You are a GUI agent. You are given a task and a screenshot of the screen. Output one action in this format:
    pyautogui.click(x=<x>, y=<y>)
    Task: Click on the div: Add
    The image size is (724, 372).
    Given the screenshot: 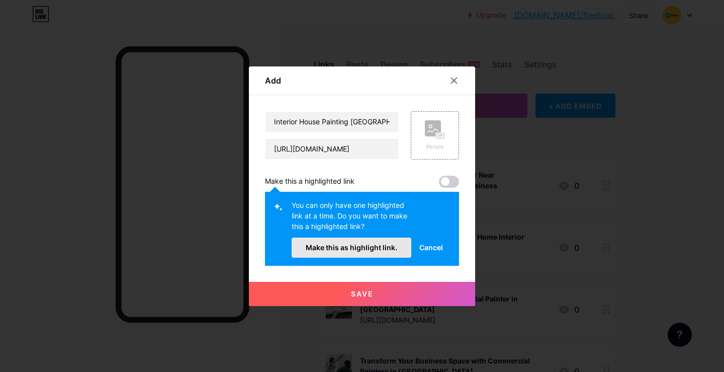 What is the action you would take?
    pyautogui.click(x=273, y=80)
    